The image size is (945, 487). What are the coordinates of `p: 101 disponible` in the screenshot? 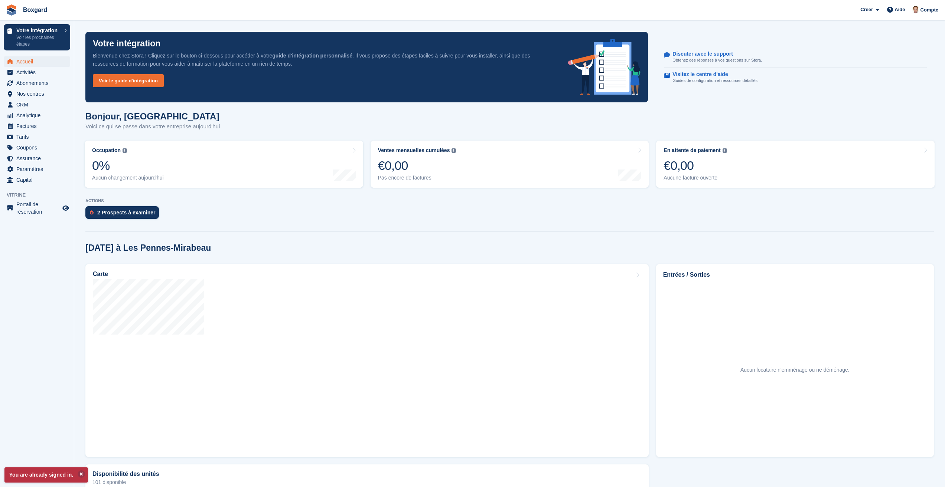 It's located at (367, 483).